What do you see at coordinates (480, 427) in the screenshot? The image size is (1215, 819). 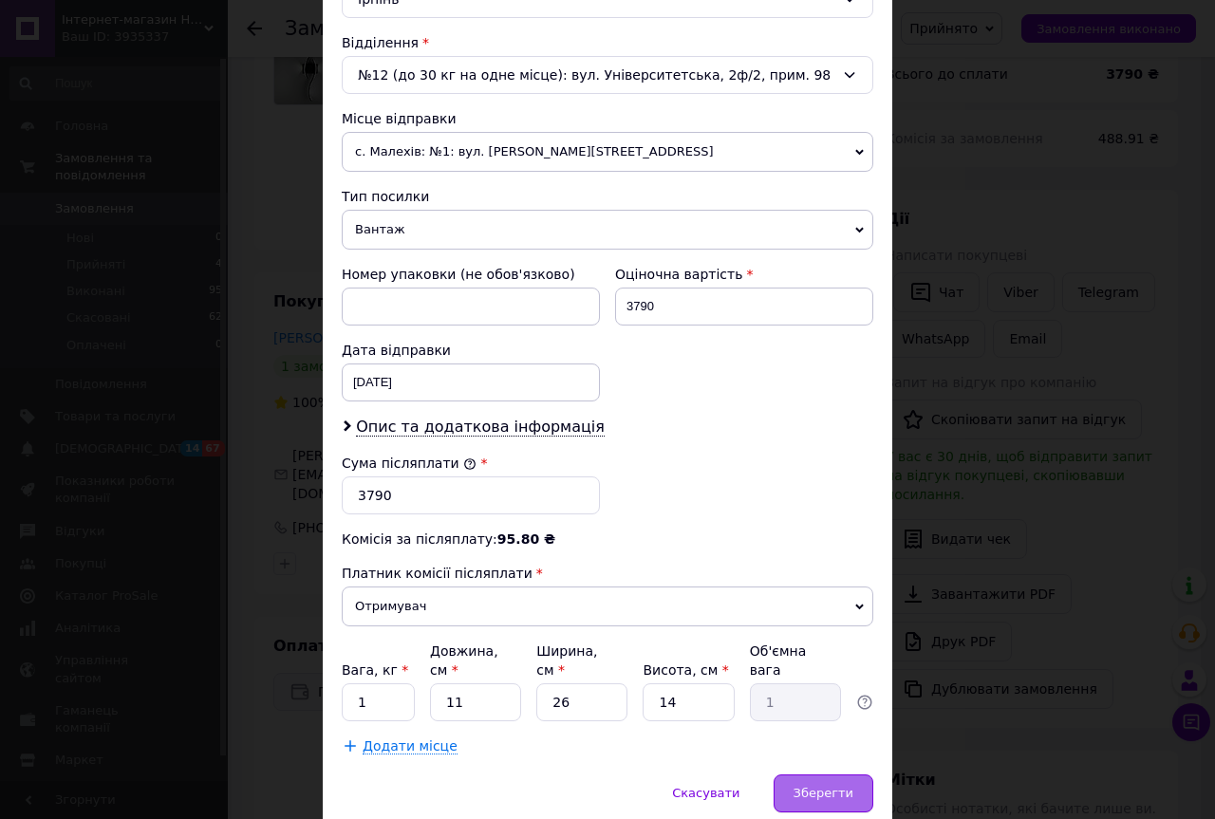 I see `span: Опис та додаткова інформація` at bounding box center [480, 427].